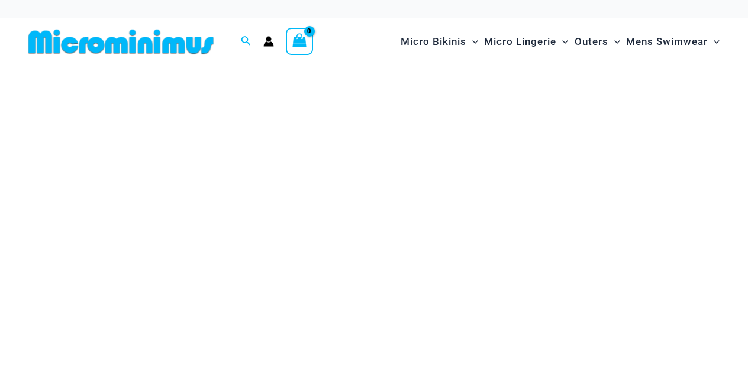  I want to click on a: Micro BikinisMenu ToggleMenu Toggle, so click(439, 41).